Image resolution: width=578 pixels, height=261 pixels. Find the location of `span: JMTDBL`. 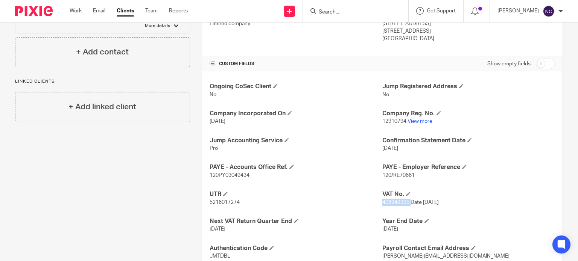

span: JMTDBL is located at coordinates (220, 256).